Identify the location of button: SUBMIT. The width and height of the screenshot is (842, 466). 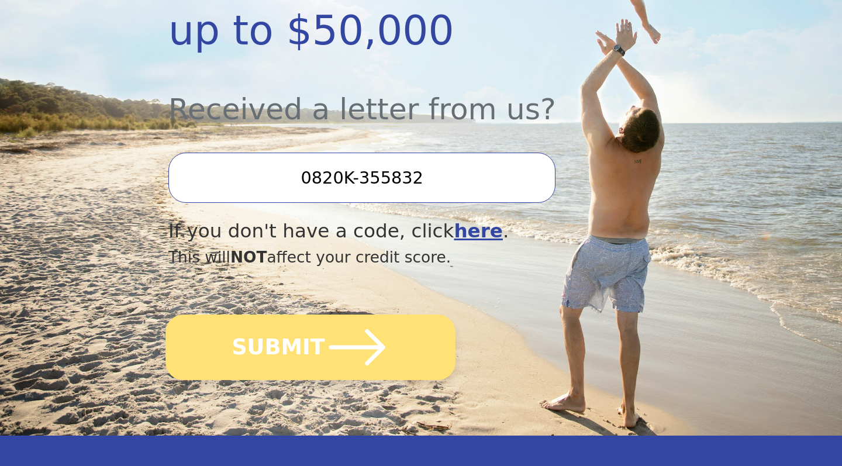
(310, 347).